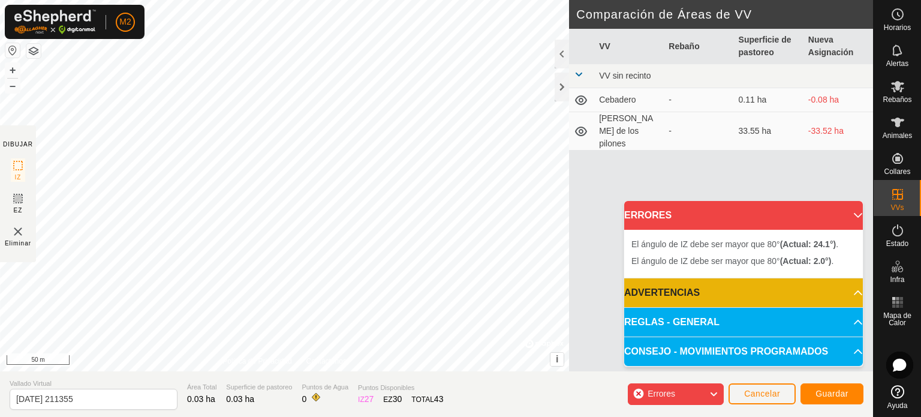 Image resolution: width=921 pixels, height=417 pixels. What do you see at coordinates (304, 399) in the screenshot?
I see `span: 0` at bounding box center [304, 399].